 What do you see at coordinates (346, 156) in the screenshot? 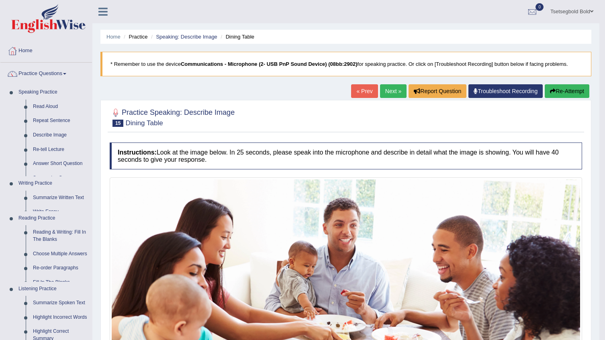
I see `h4: Look at the image below. In 25 seconds, please speak into the microphone and describe in detail w...` at bounding box center [346, 156].